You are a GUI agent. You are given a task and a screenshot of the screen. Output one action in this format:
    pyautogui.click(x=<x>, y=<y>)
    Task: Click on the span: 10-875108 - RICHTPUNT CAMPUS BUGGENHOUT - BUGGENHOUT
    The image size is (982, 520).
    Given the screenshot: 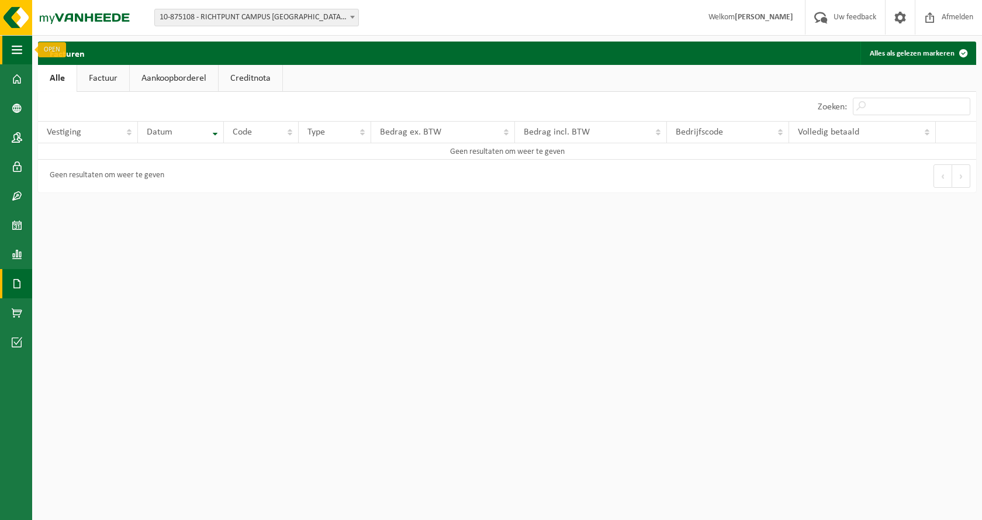 What is the action you would take?
    pyautogui.click(x=257, y=18)
    